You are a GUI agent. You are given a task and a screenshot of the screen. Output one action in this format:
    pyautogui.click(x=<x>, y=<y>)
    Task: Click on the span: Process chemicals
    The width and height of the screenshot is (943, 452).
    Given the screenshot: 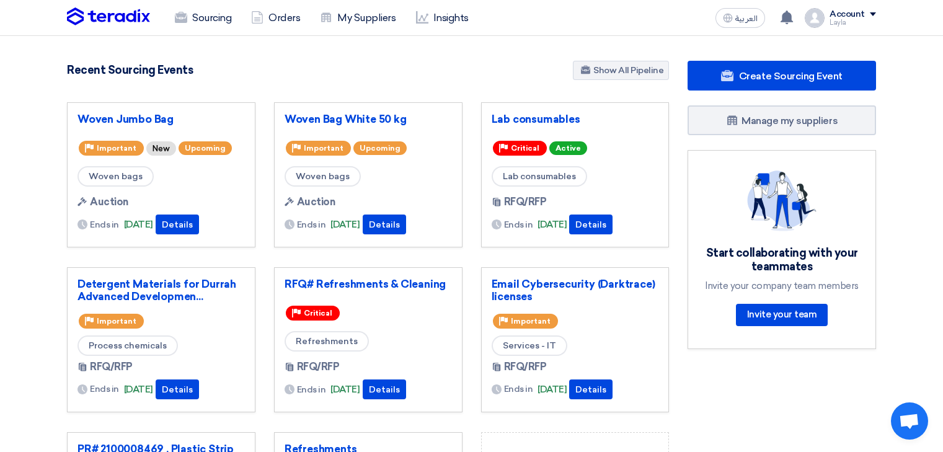 What is the action you would take?
    pyautogui.click(x=128, y=345)
    